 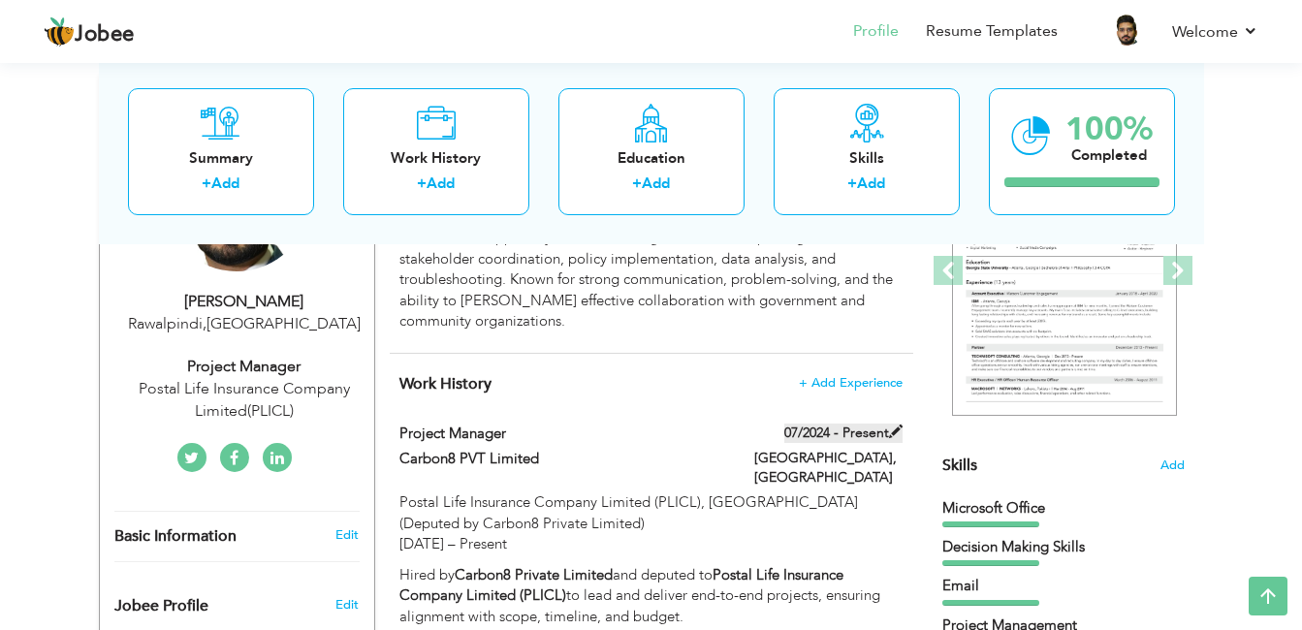 What do you see at coordinates (347, 535) in the screenshot?
I see `a: Edit` at bounding box center [347, 535].